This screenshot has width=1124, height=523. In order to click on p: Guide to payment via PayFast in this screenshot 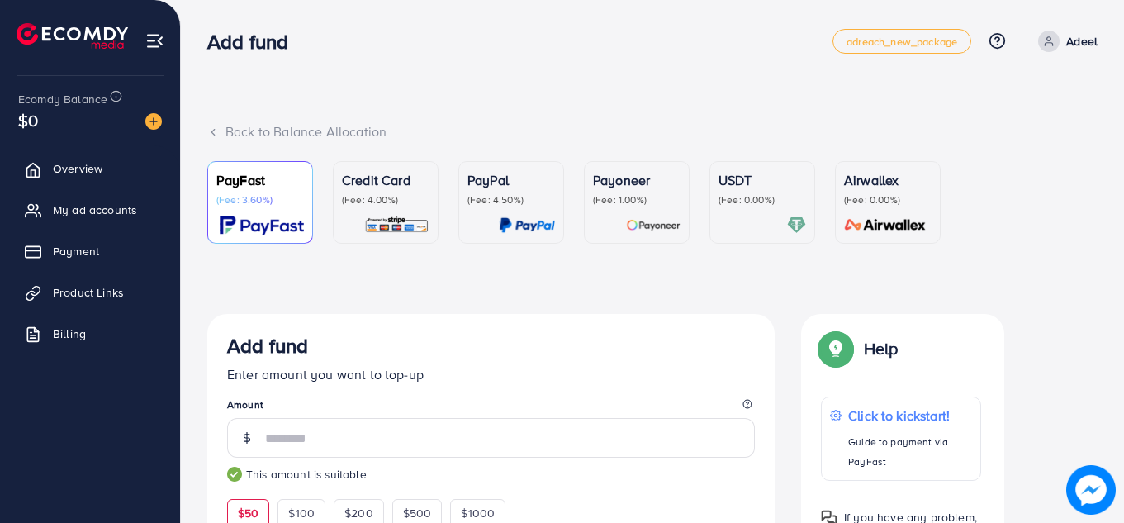, I will do `click(909, 452)`.